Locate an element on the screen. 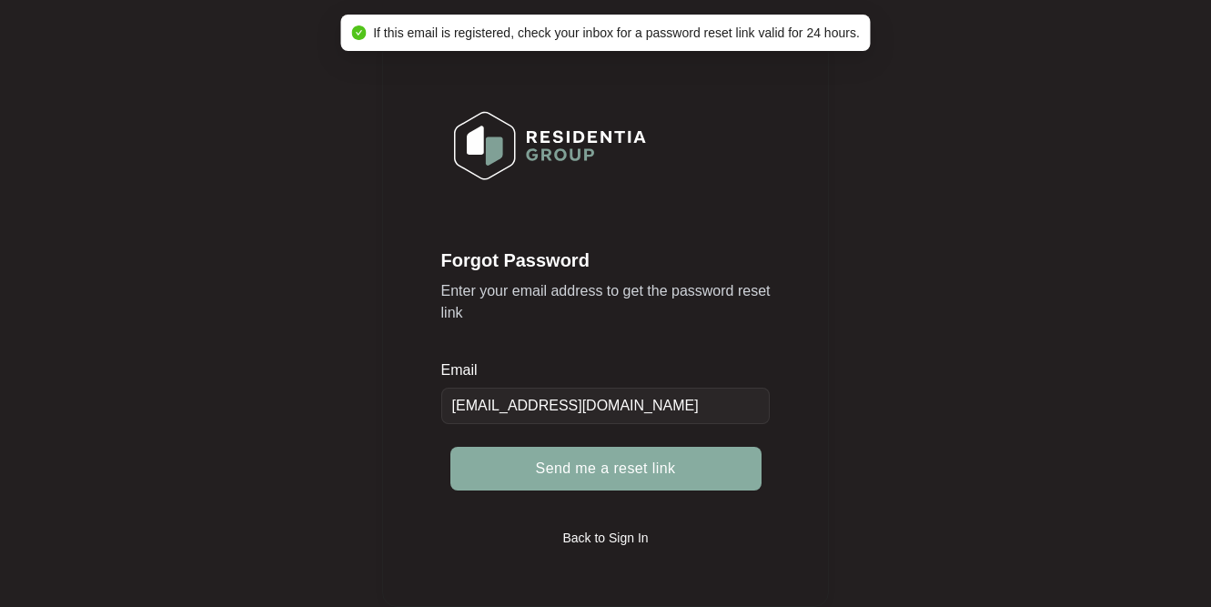 The height and width of the screenshot is (607, 1211). p: Back to Sign In is located at coordinates (605, 538).